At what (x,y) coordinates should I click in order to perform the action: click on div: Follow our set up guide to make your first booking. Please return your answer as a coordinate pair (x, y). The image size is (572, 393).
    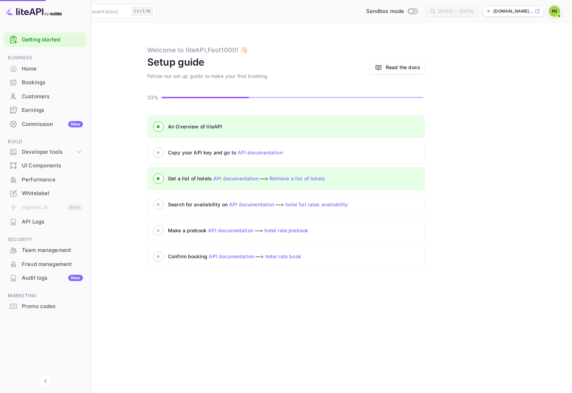
    Looking at the image, I should click on (207, 76).